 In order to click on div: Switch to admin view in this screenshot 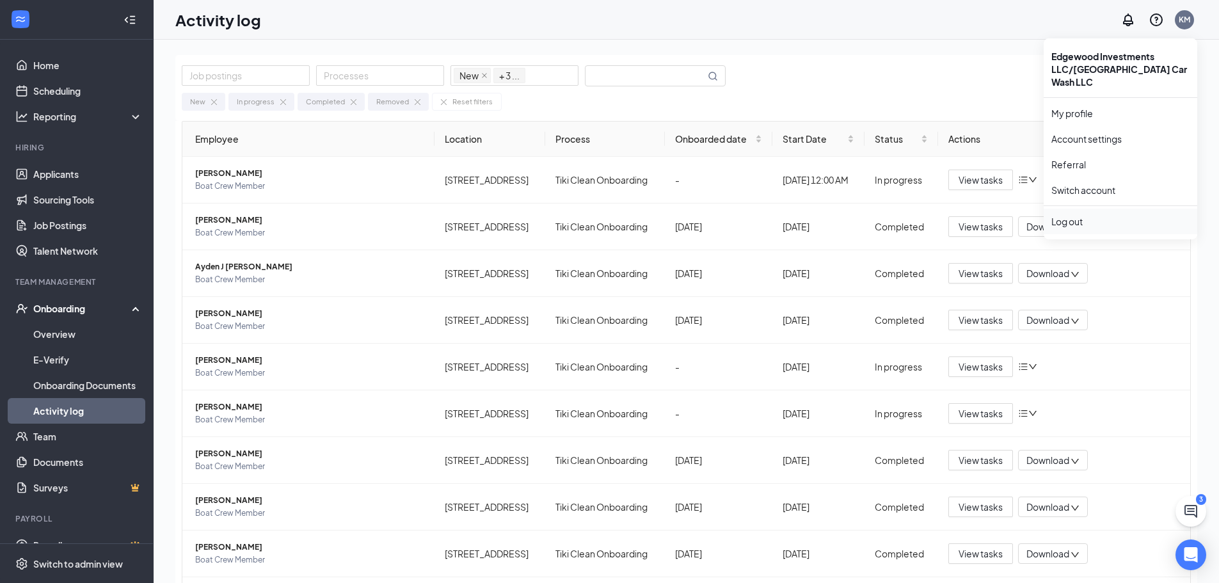, I will do `click(78, 564)`.